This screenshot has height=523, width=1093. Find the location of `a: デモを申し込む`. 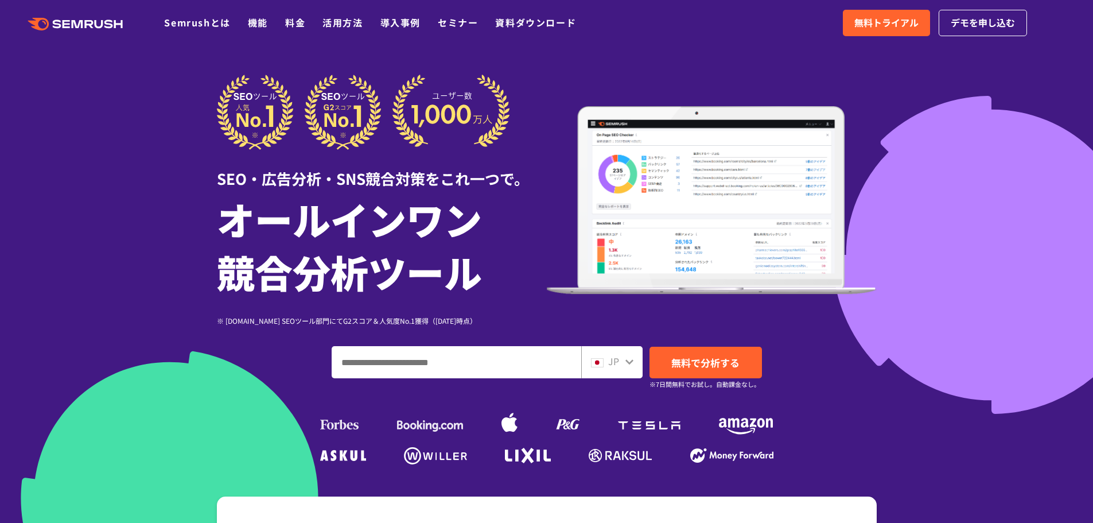

a: デモを申し込む is located at coordinates (983, 23).